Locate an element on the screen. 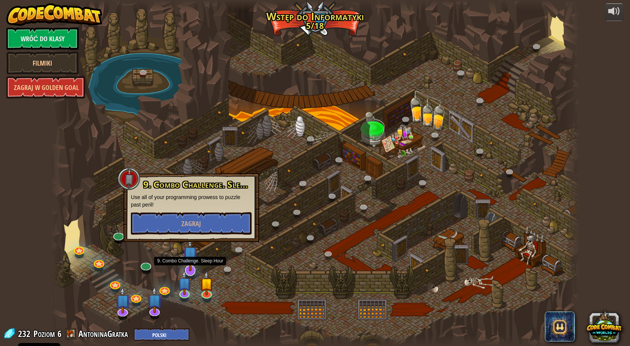  span: Poziom is located at coordinates (44, 334).